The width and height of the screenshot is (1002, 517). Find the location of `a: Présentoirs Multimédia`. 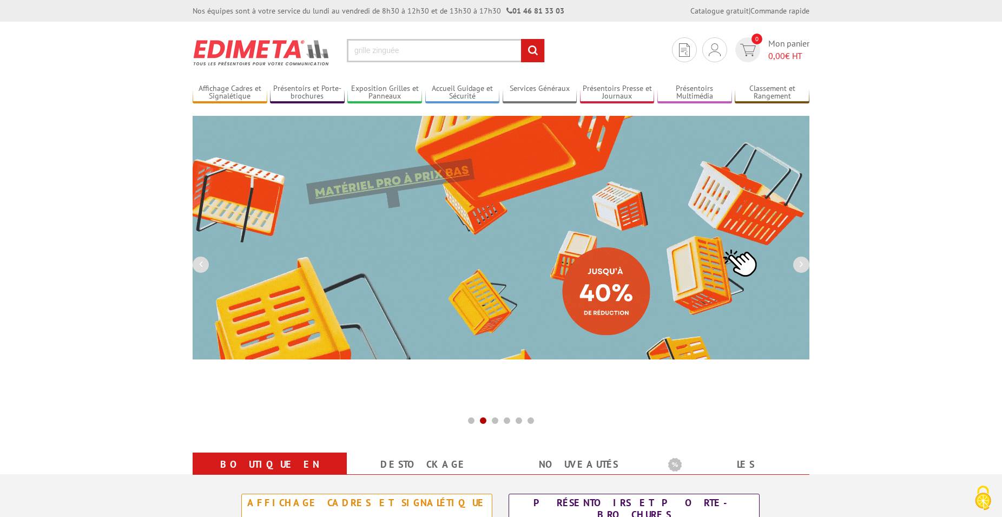

a: Présentoirs Multimédia is located at coordinates (695, 93).